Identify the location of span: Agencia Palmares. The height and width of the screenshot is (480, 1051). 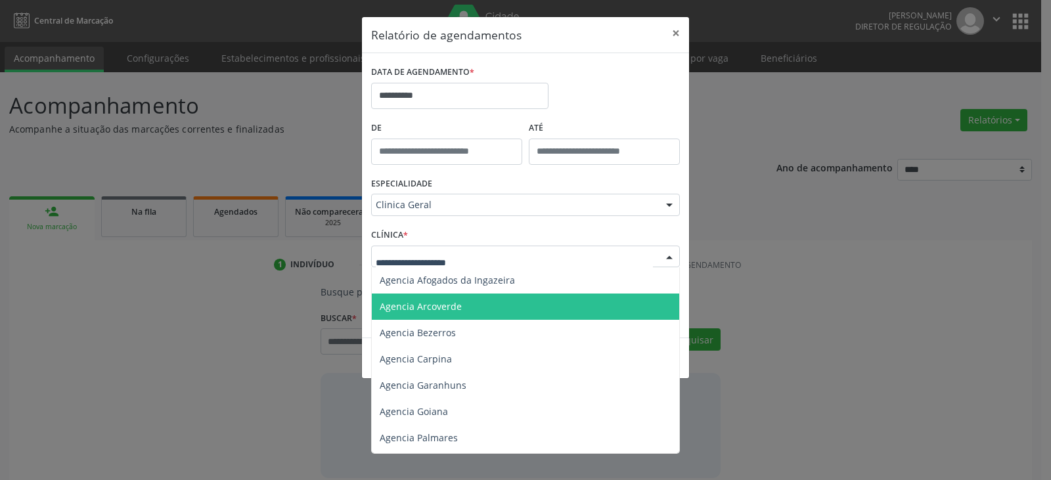
(418, 437).